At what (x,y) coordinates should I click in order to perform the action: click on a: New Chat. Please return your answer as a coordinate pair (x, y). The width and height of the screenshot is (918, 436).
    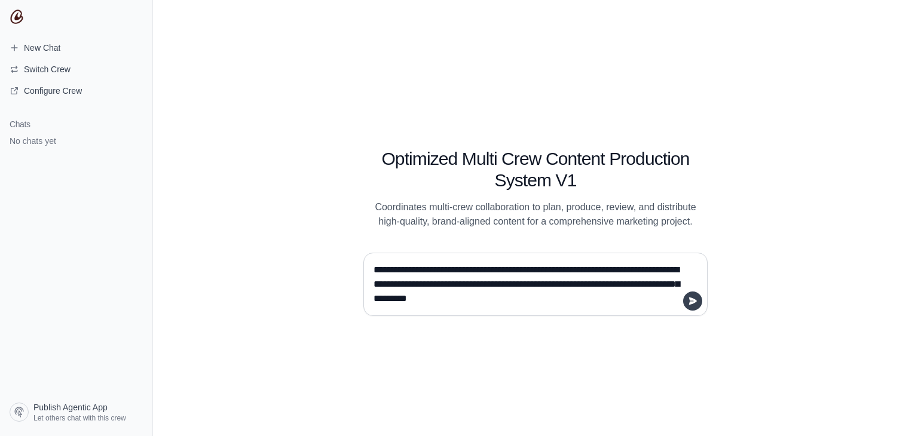
    Looking at the image, I should click on (76, 48).